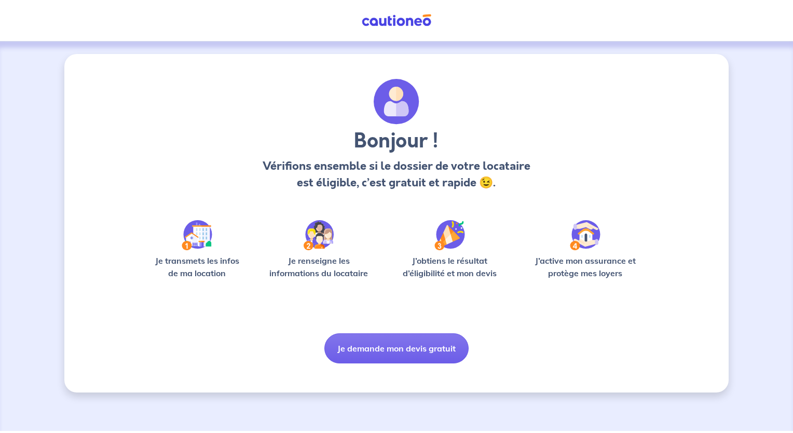 This screenshot has height=433, width=793. What do you see at coordinates (197, 235) in the screenshot?
I see `img: /static/90a569abe86eec82015bcaae536bd8e6/Step-1.svg` at bounding box center [197, 235].